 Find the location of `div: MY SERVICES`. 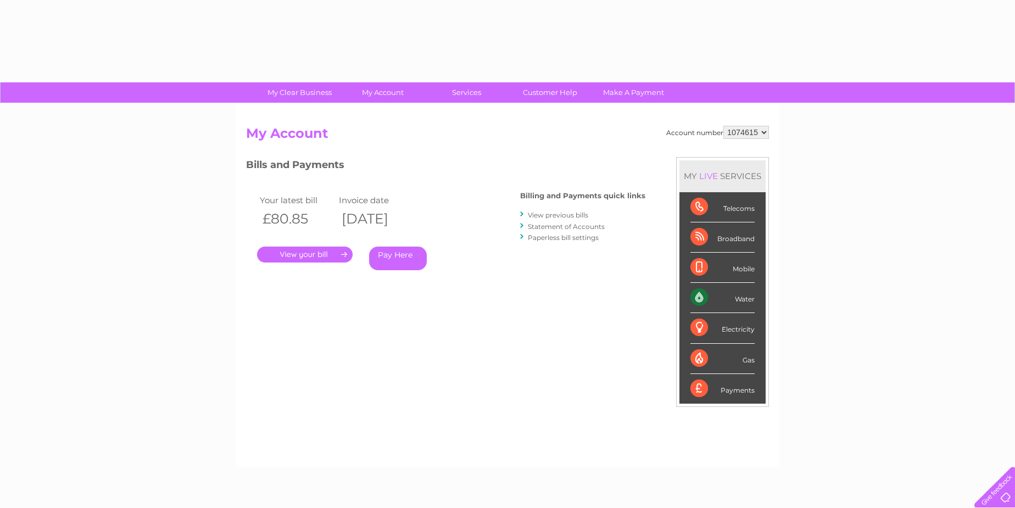

div: MY SERVICES is located at coordinates (722, 176).